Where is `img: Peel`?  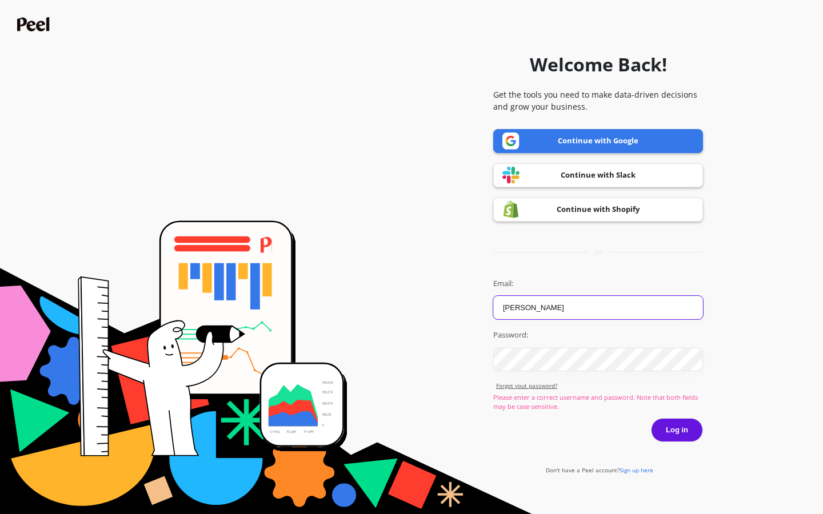 img: Peel is located at coordinates (35, 24).